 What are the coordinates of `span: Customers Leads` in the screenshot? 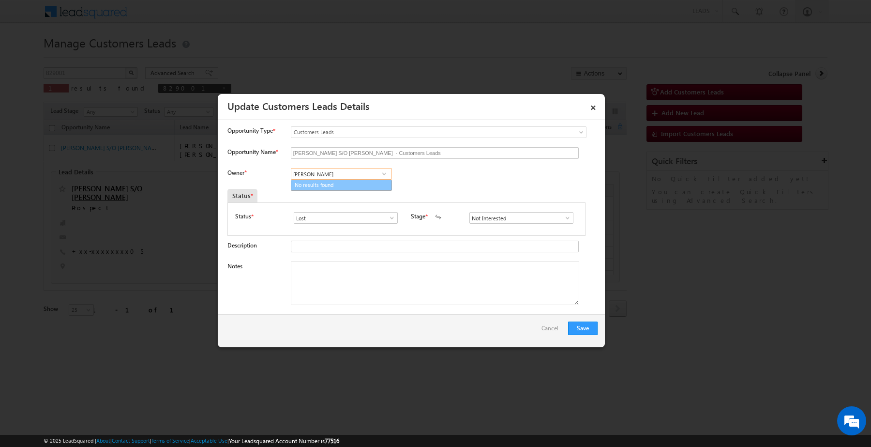 It's located at (419, 132).